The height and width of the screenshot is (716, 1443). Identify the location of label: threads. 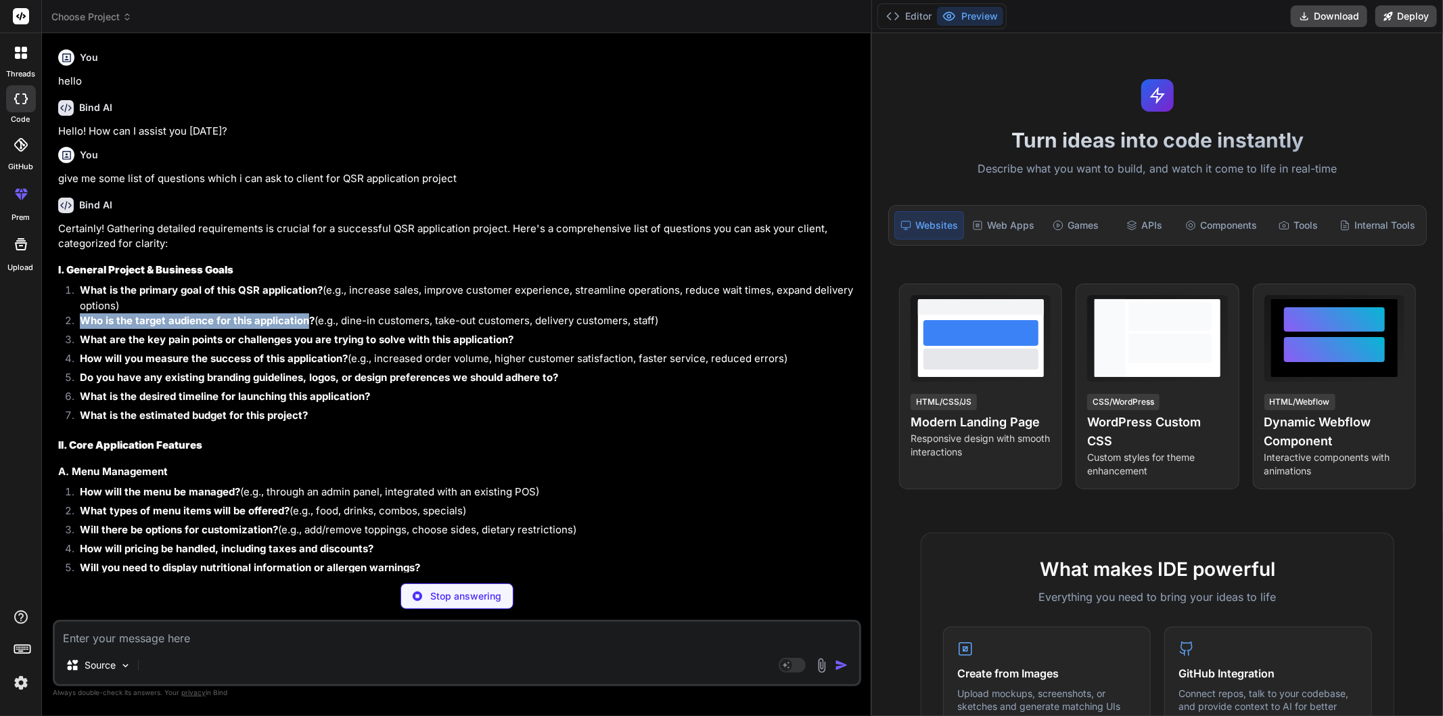
(20, 74).